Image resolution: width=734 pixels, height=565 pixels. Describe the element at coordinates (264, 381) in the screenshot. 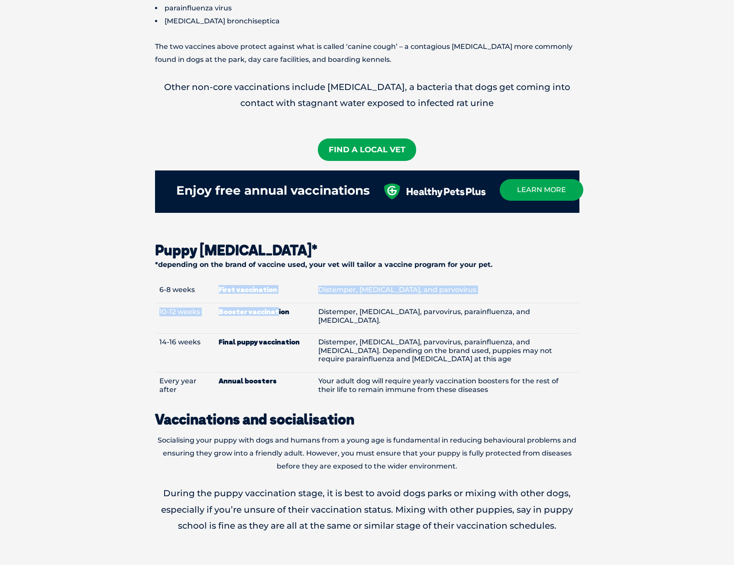

I see `strong: Annual boosters` at that location.